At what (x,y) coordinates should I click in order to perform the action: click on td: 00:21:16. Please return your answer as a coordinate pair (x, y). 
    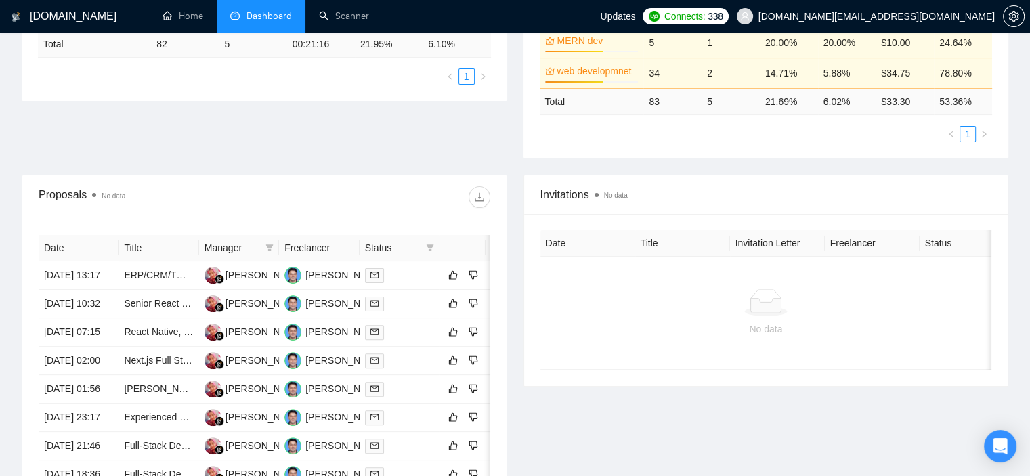
    Looking at the image, I should click on (321, 44).